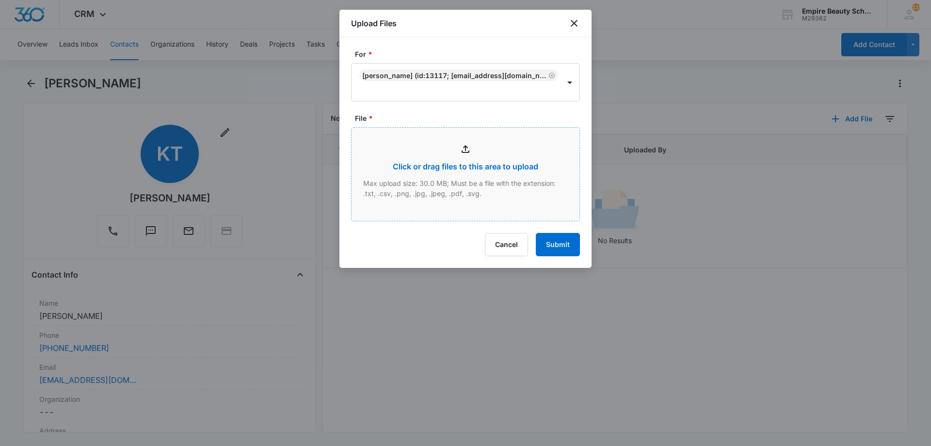  Describe the element at coordinates (374, 23) in the screenshot. I see `h1: Upload Files` at that location.